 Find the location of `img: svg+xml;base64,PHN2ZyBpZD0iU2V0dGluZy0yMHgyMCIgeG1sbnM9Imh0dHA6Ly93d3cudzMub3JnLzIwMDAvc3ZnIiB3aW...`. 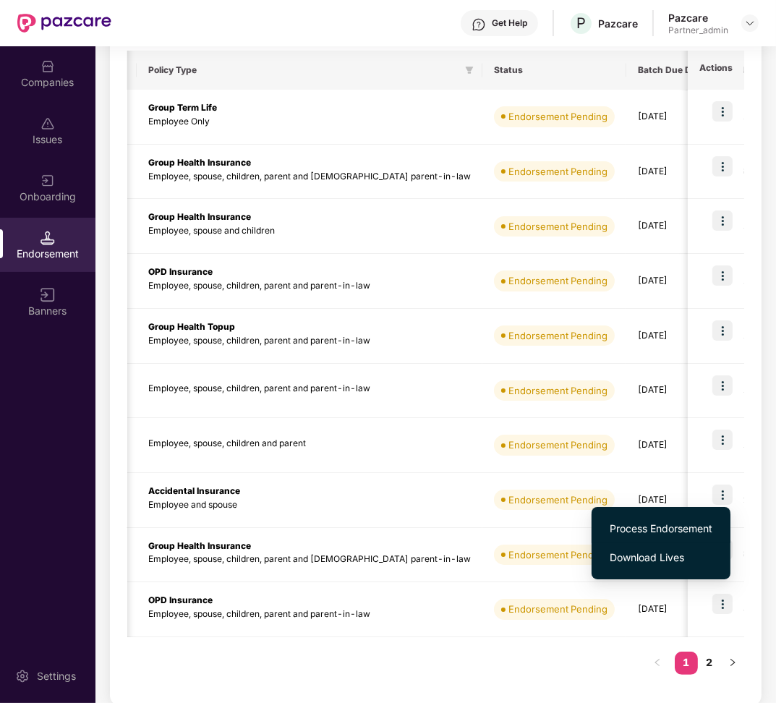

img: svg+xml;base64,PHN2ZyBpZD0iU2V0dGluZy0yMHgyMCIgeG1sbnM9Imh0dHA6Ly93d3cudzMub3JnLzIwMDAvc3ZnIiB3aW... is located at coordinates (22, 676).